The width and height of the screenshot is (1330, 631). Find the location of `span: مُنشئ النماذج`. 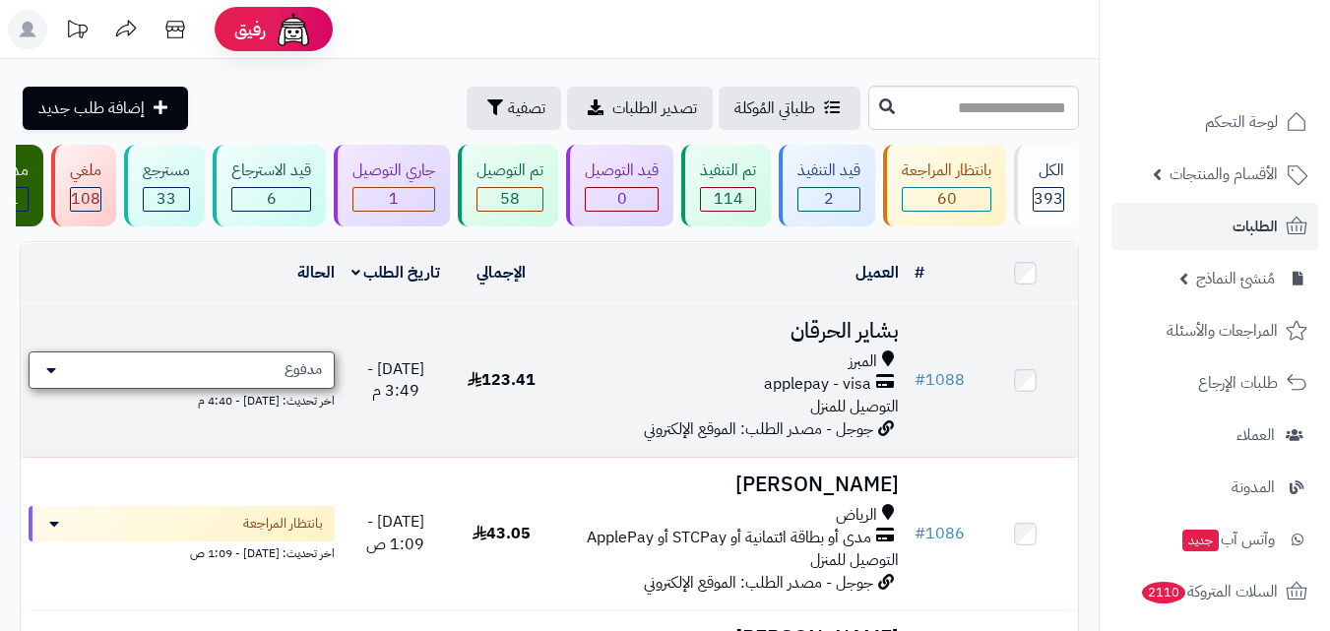

span: مُنشئ النماذج is located at coordinates (1235, 279).